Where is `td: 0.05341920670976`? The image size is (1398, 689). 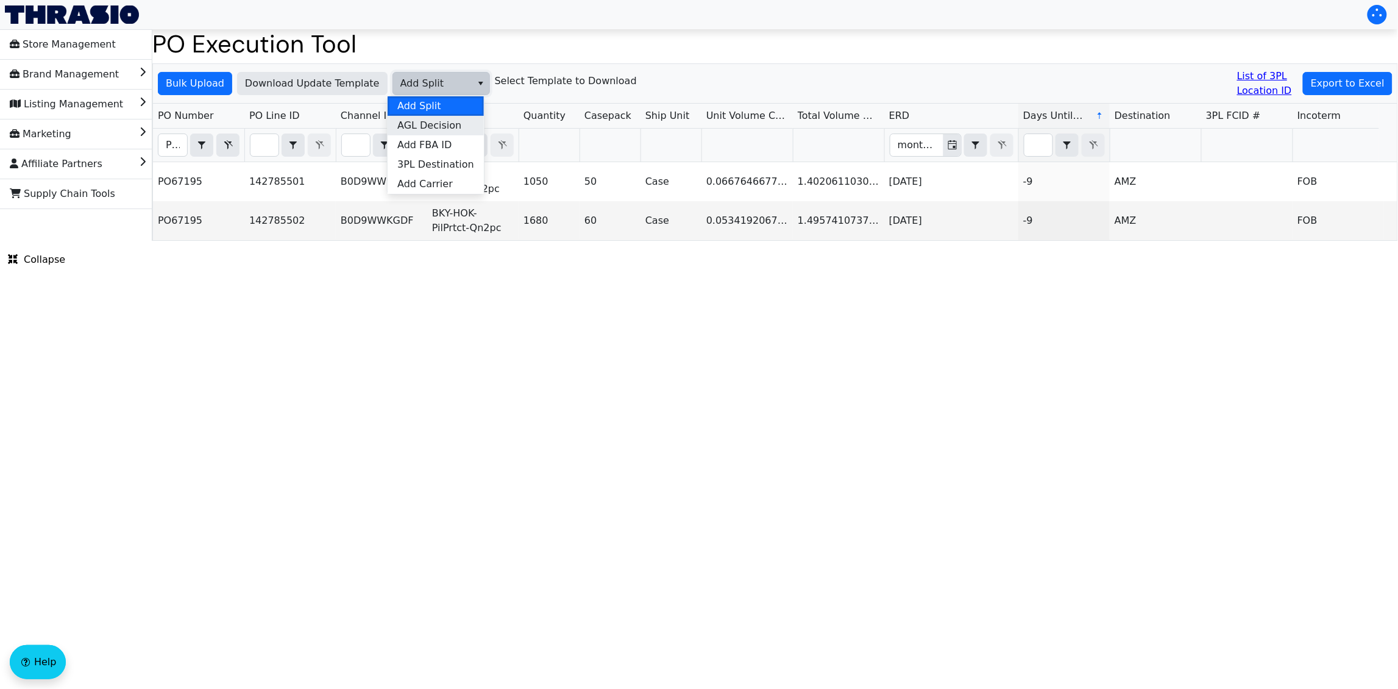
td: 0.05341920670976 is located at coordinates (747, 221).